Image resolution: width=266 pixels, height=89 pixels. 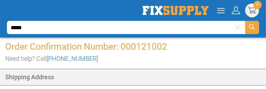 I want to click on img: Fix Industrial Supply, so click(x=176, y=10).